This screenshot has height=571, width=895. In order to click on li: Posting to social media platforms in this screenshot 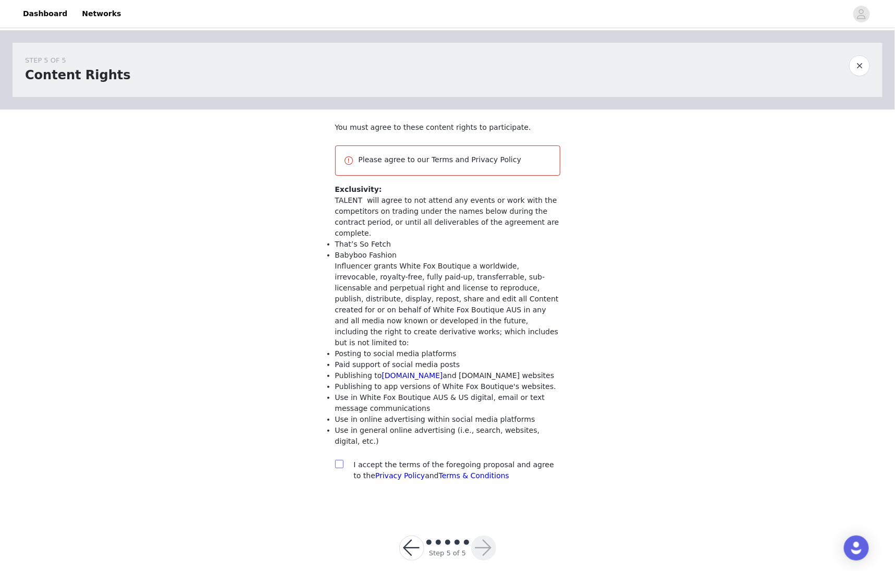, I will do `click(448, 354)`.